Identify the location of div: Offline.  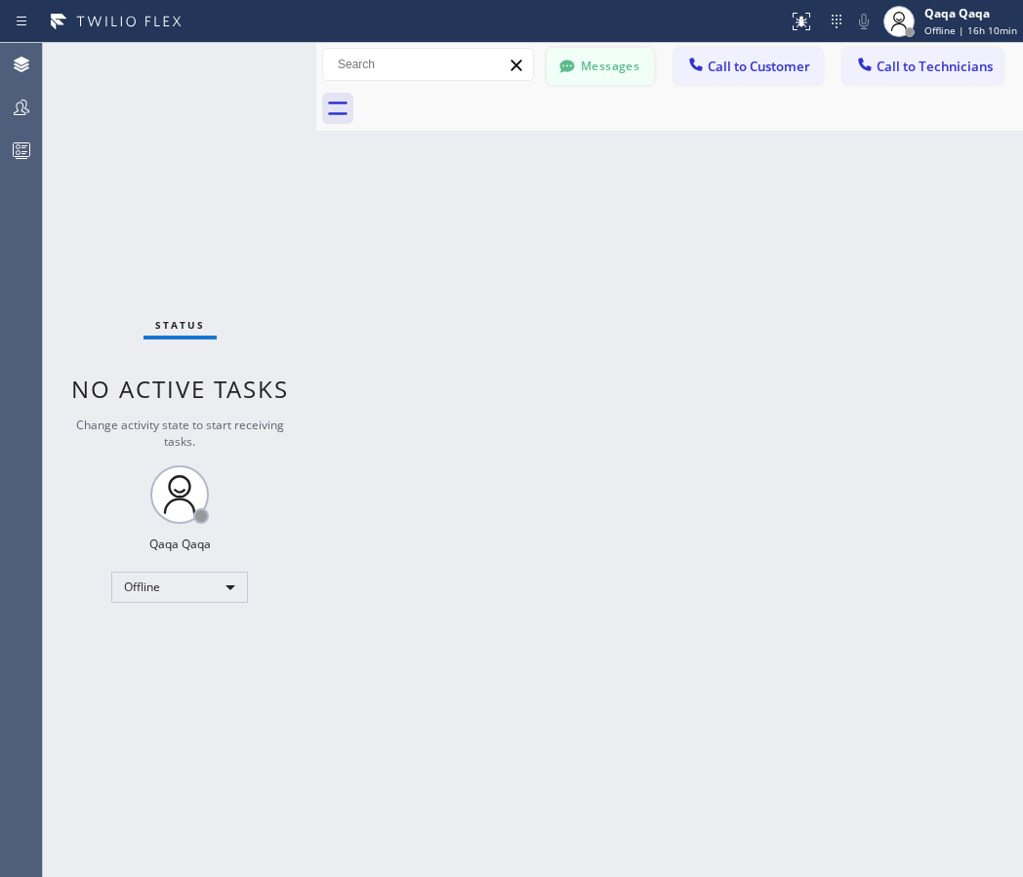
(180, 587).